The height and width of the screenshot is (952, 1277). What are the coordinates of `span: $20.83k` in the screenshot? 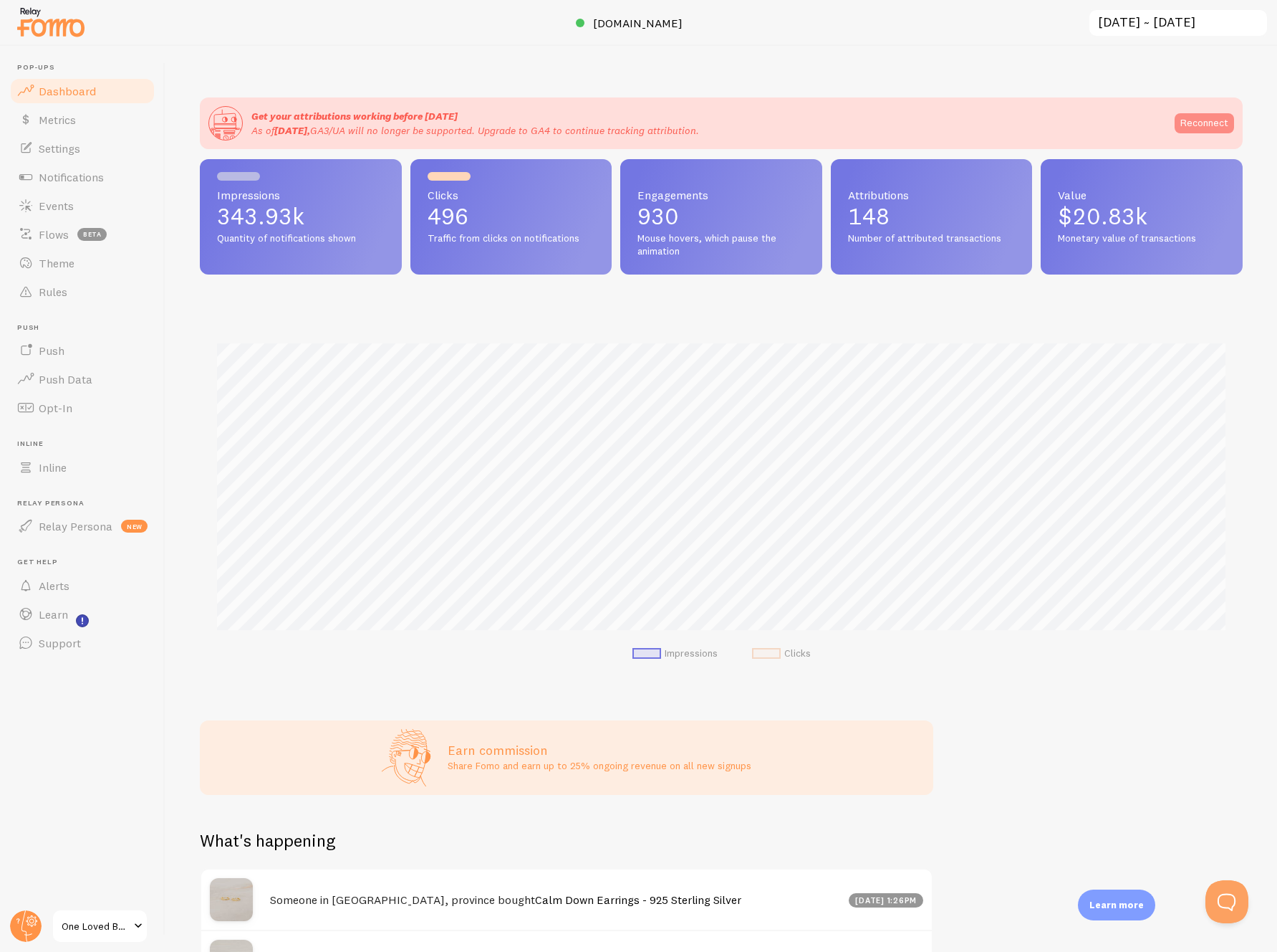 It's located at (1102, 215).